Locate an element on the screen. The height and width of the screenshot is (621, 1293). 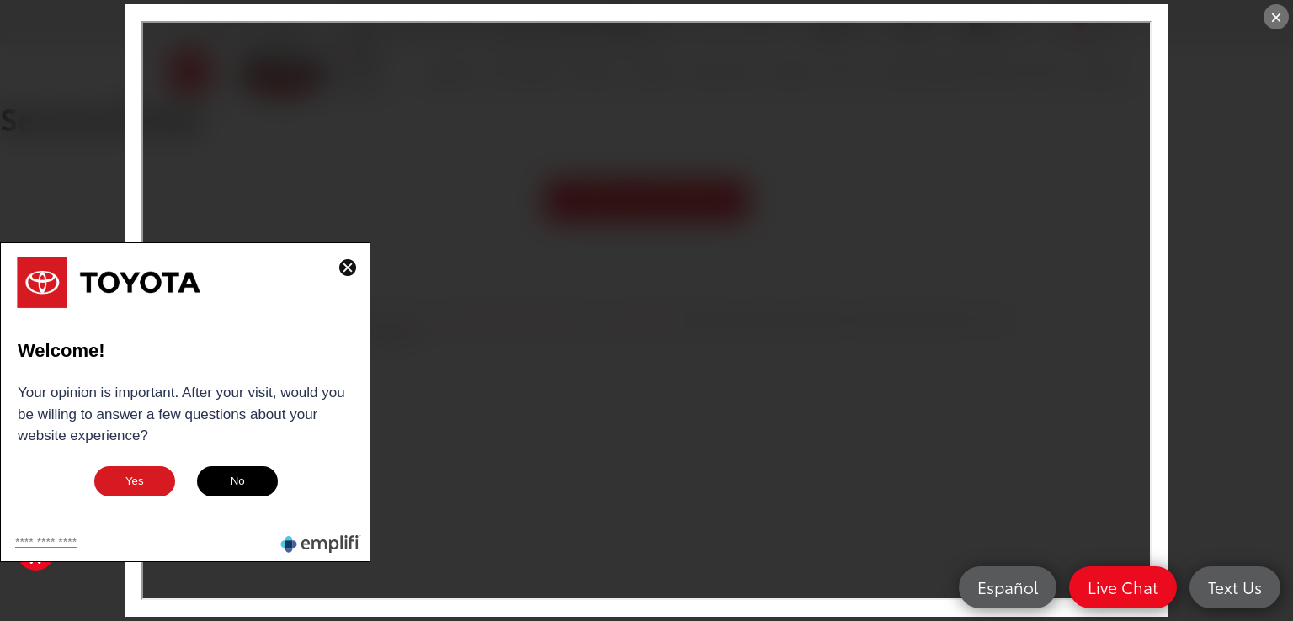
span: Live Chat is located at coordinates (1123, 587).